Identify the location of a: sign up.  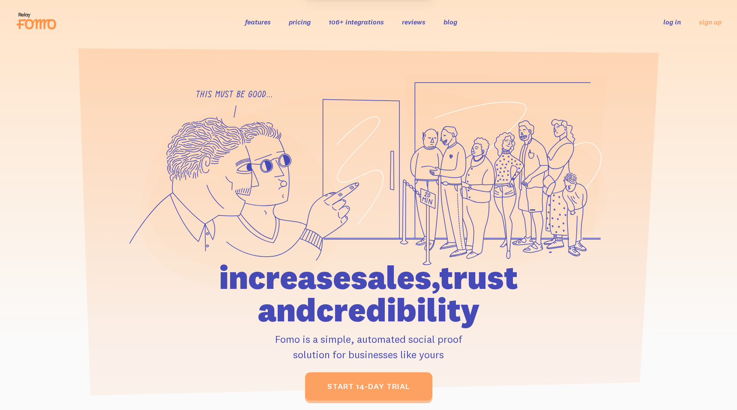
(710, 22).